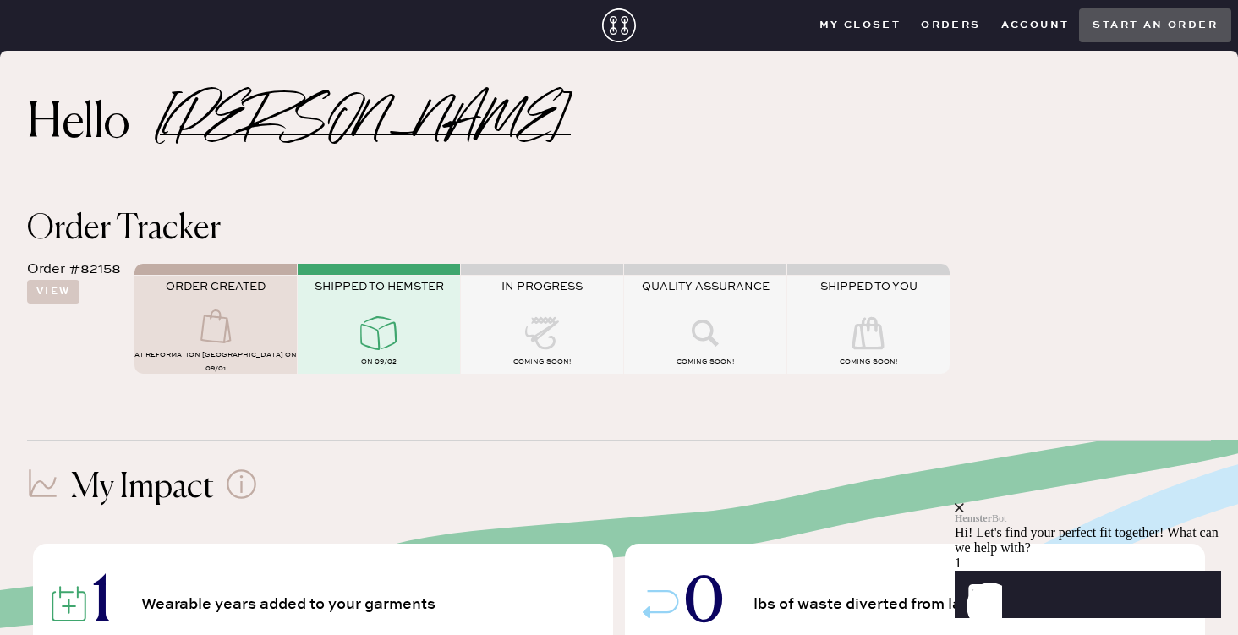 This screenshot has height=635, width=1238. What do you see at coordinates (704, 605) in the screenshot?
I see `span: 0` at bounding box center [704, 605].